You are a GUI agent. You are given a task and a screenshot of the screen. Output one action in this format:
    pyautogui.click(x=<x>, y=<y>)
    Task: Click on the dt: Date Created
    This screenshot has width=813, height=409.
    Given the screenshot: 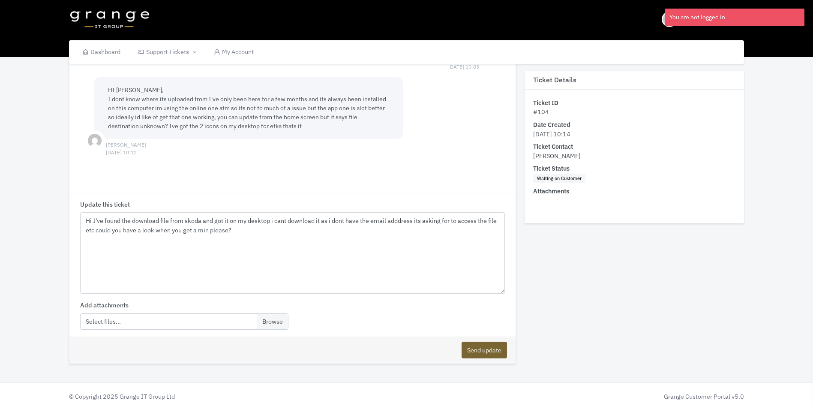 What is the action you would take?
    pyautogui.click(x=634, y=125)
    